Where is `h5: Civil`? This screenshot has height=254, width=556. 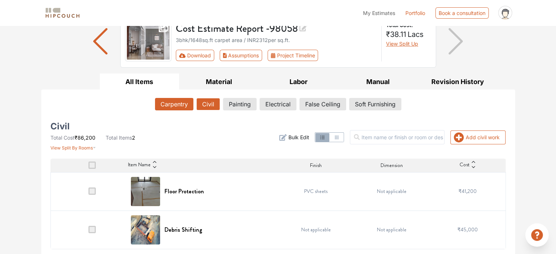
h5: Civil is located at coordinates (60, 126).